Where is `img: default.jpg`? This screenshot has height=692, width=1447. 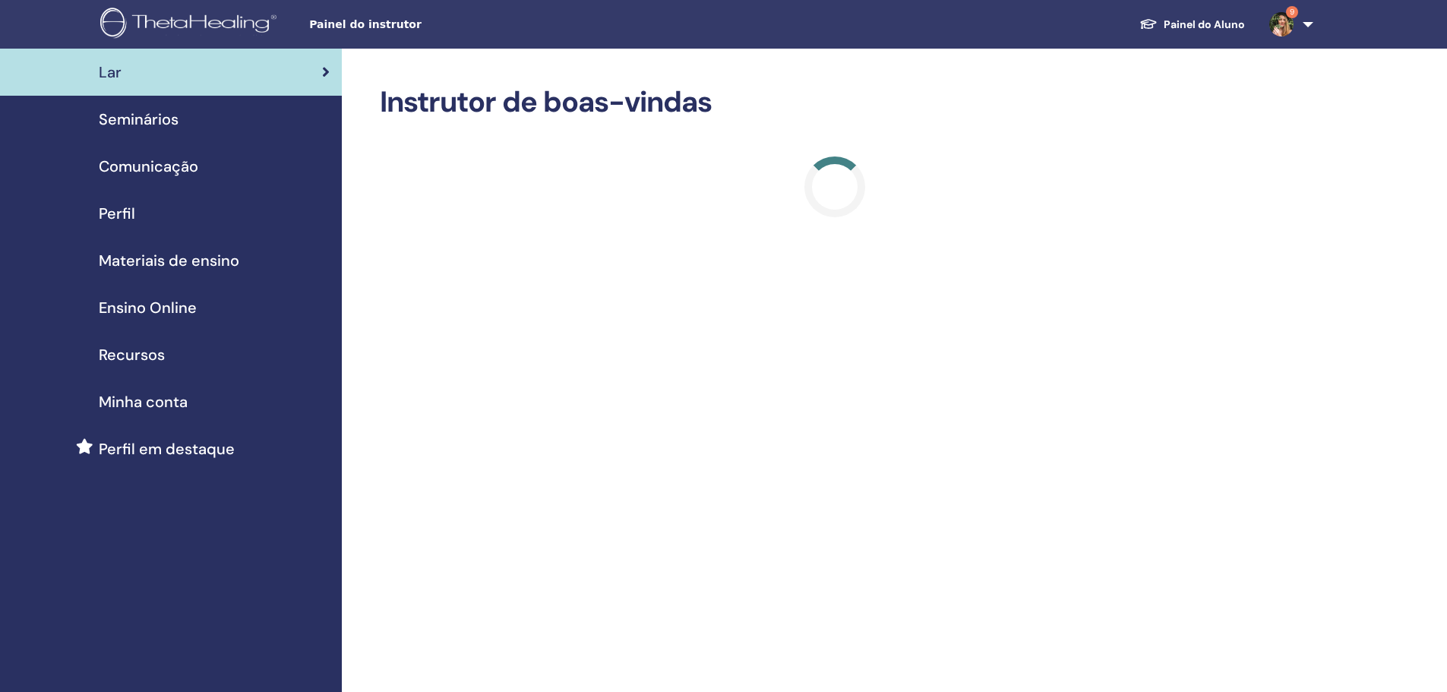
img: default.jpg is located at coordinates (1281, 24).